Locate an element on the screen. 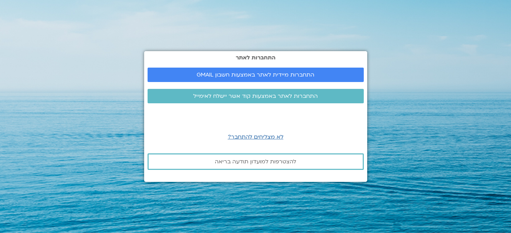 This screenshot has width=511, height=233. span: להצטרפות למועדון תודעה בריאה is located at coordinates (255, 161).